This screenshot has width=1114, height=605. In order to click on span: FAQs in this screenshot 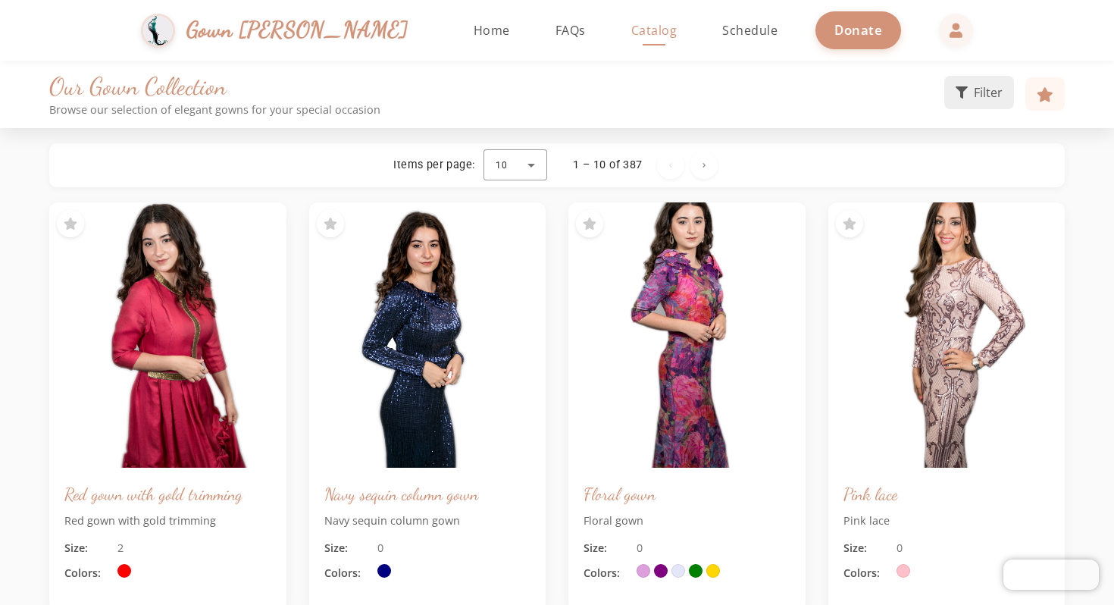, I will do `click(571, 30)`.